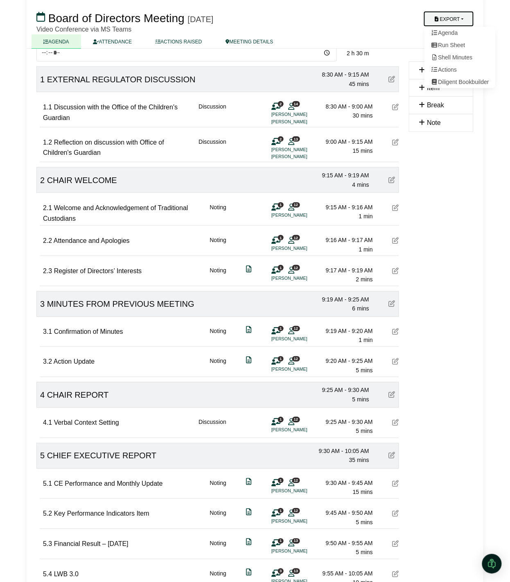 This screenshot has width=510, height=582. What do you see at coordinates (365, 279) in the screenshot?
I see `span: 2 mins` at bounding box center [365, 279].